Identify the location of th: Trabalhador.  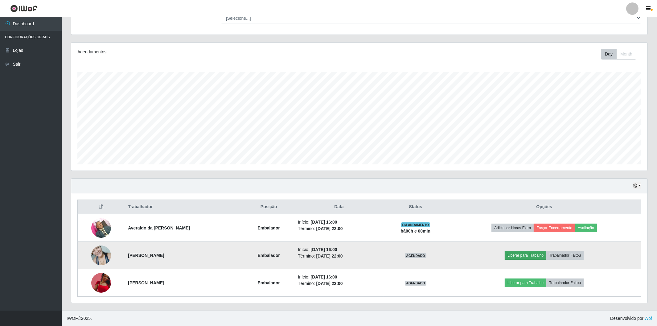
(184, 207).